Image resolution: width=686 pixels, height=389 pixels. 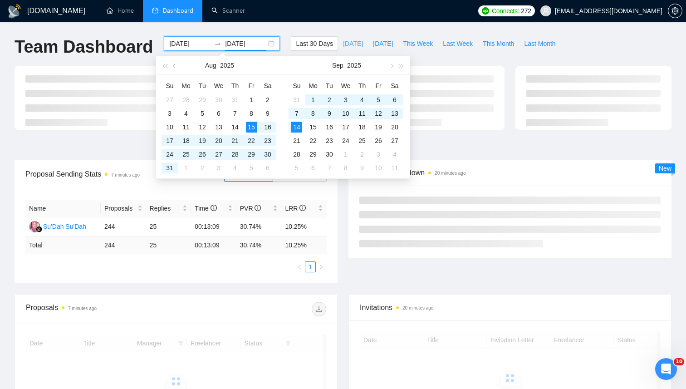 What do you see at coordinates (362, 154) in the screenshot?
I see `td: 2025-10-02` at bounding box center [362, 154].